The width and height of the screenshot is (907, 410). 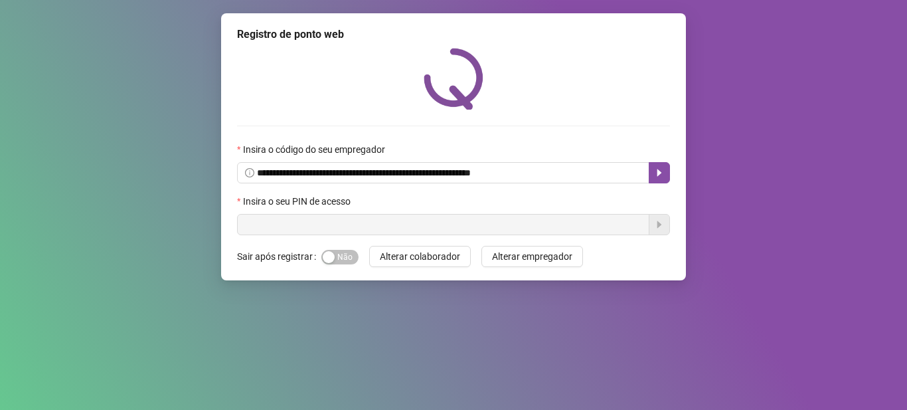 I want to click on label: Sair após registrar, so click(x=279, y=256).